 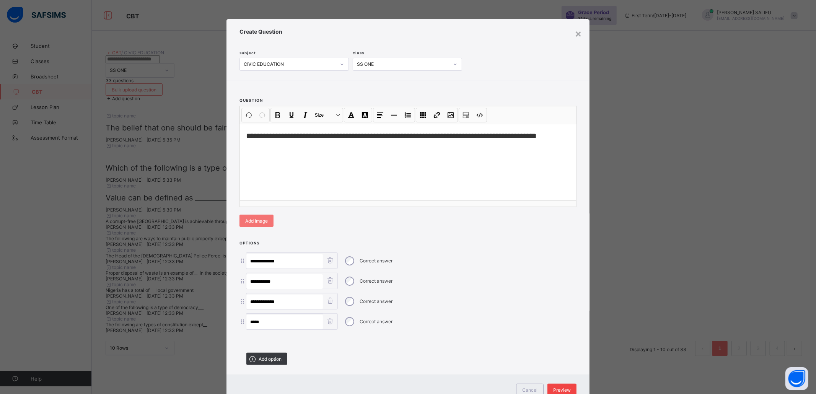 What do you see at coordinates (290, 64) in the screenshot?
I see `div: CIVIC EDUCATION` at bounding box center [290, 64].